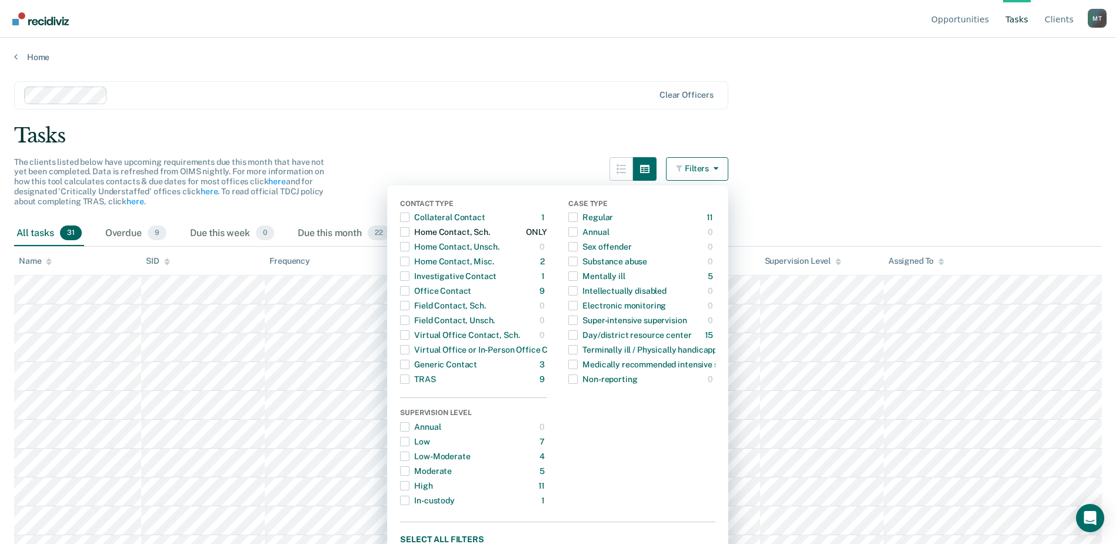 The width and height of the screenshot is (1116, 544). Describe the element at coordinates (35, 261) in the screenshot. I see `div: Name` at that location.